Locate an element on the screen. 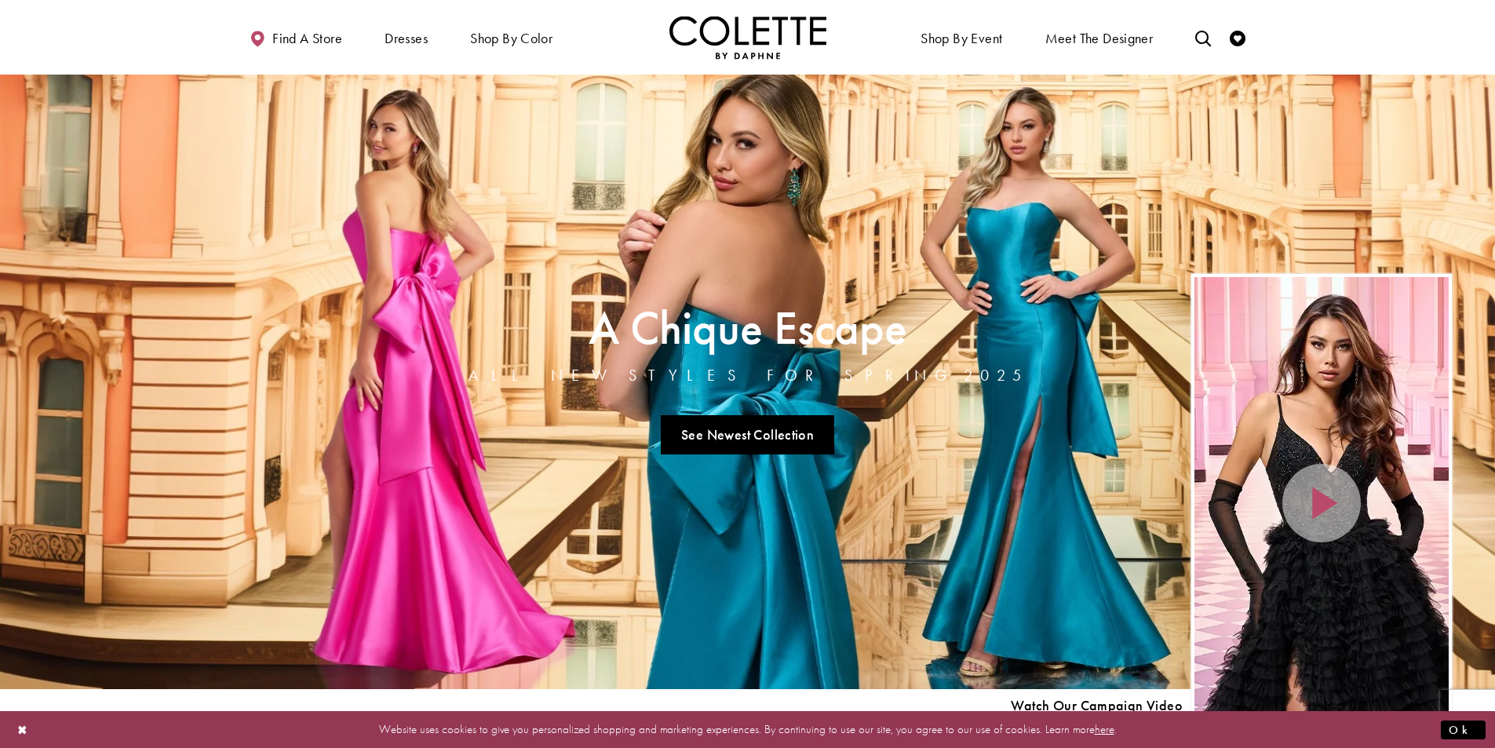 This screenshot has height=748, width=1495. ul: Slider Links is located at coordinates (748, 435).